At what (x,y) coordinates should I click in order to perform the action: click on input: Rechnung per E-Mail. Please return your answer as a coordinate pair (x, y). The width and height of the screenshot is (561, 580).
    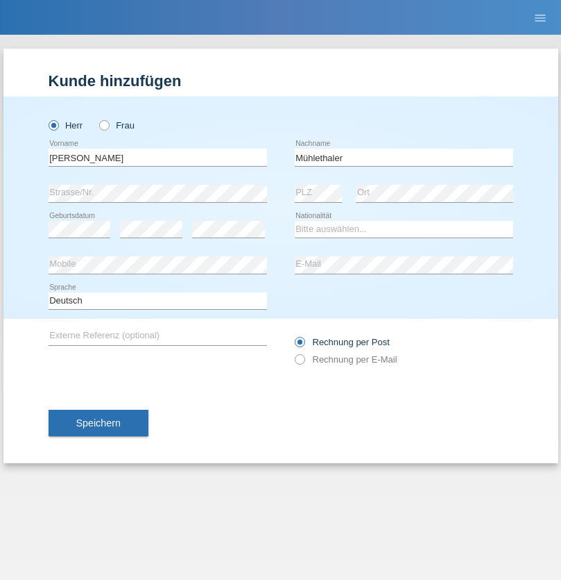
    Looking at the image, I should click on (299, 362).